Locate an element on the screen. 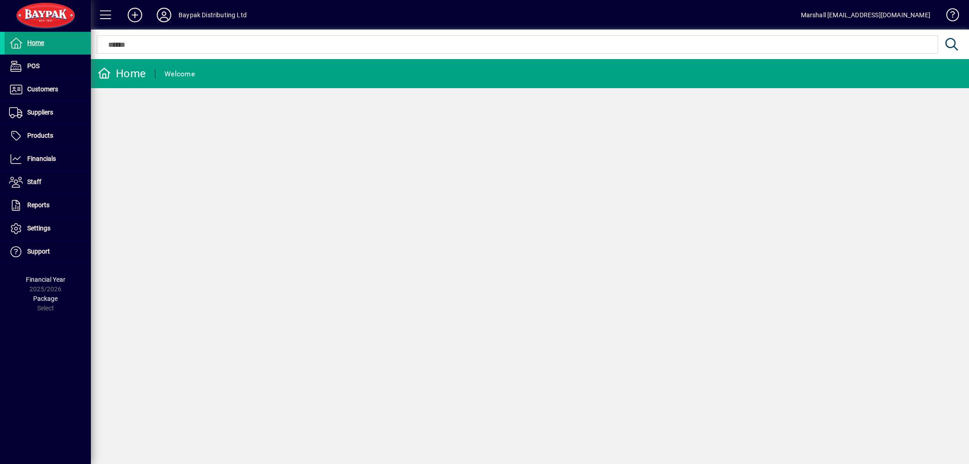 The height and width of the screenshot is (464, 969). a: Suppliers is located at coordinates (48, 113).